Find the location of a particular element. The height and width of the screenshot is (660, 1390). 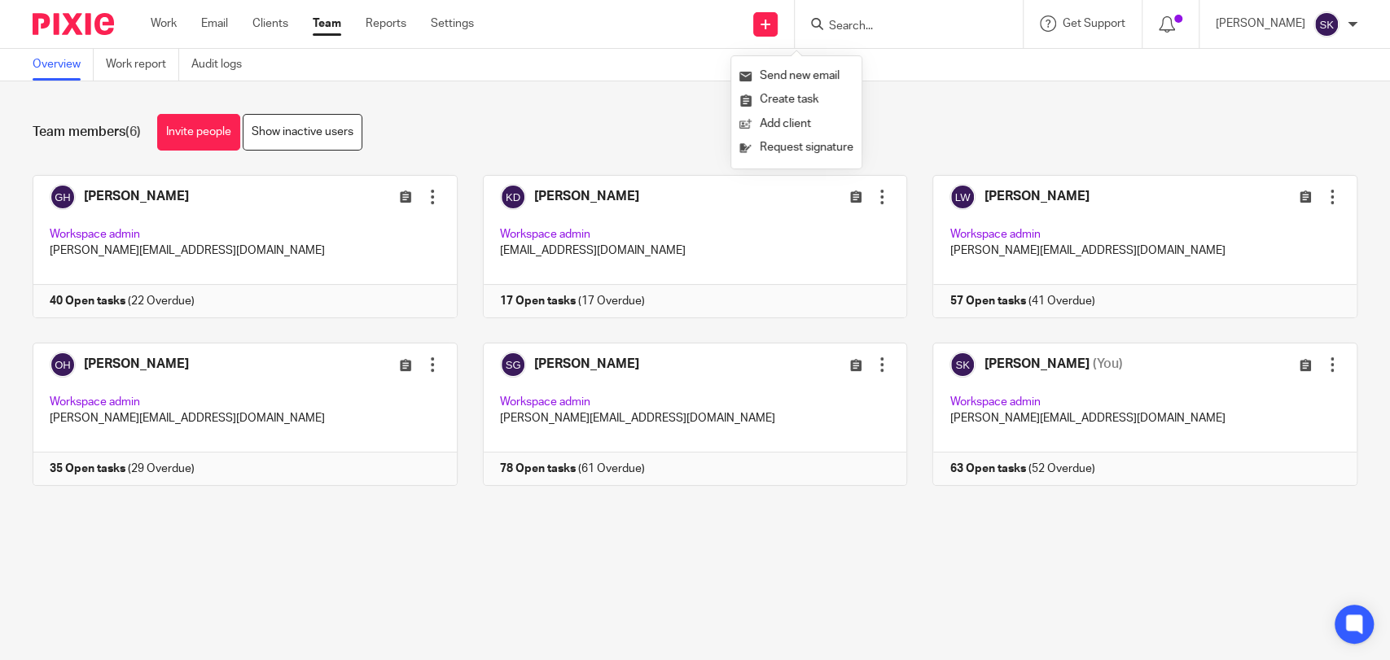

a: Add client is located at coordinates (796, 124).